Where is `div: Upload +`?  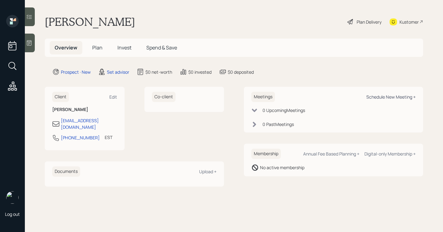
div: Upload + is located at coordinates (208, 171).